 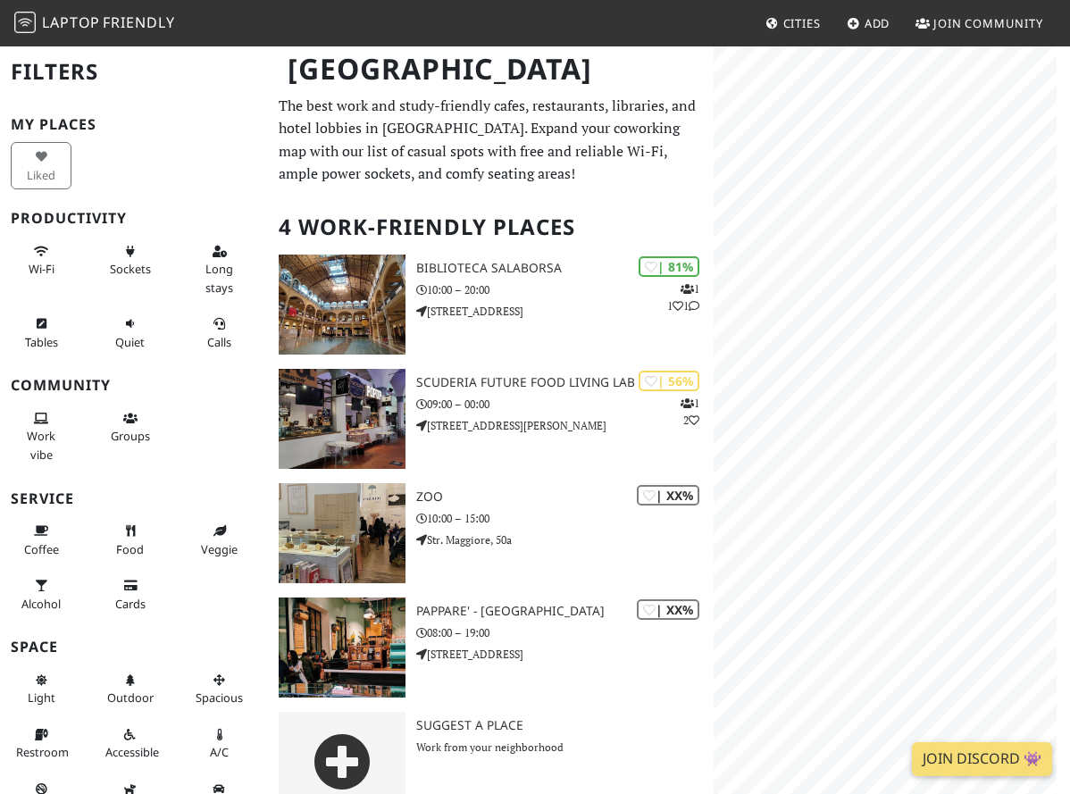 What do you see at coordinates (130, 594) in the screenshot?
I see `button: Cards` at bounding box center [130, 594].